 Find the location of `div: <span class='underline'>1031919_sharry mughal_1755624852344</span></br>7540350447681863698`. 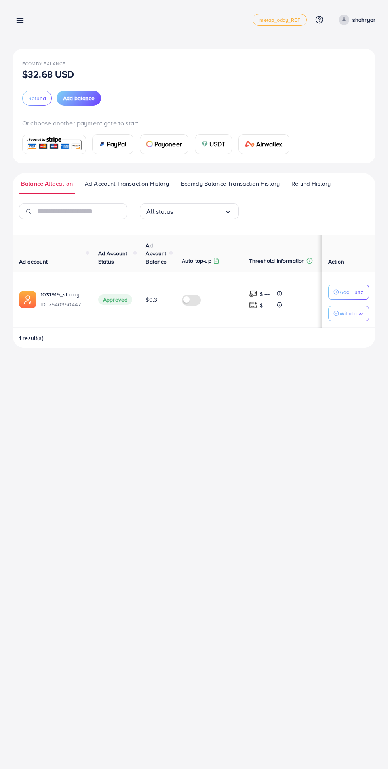

div: <span class='underline'>1031919_sharry mughal_1755624852344</span></br>7540350447681863698 is located at coordinates (63, 300).